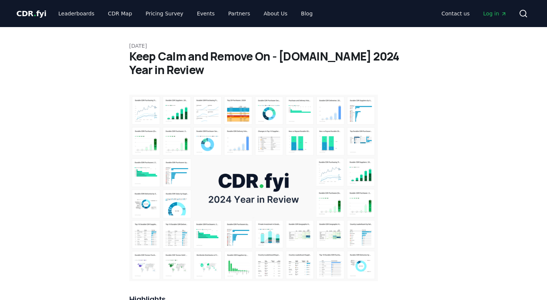 The image size is (547, 300). I want to click on a: Partners, so click(239, 14).